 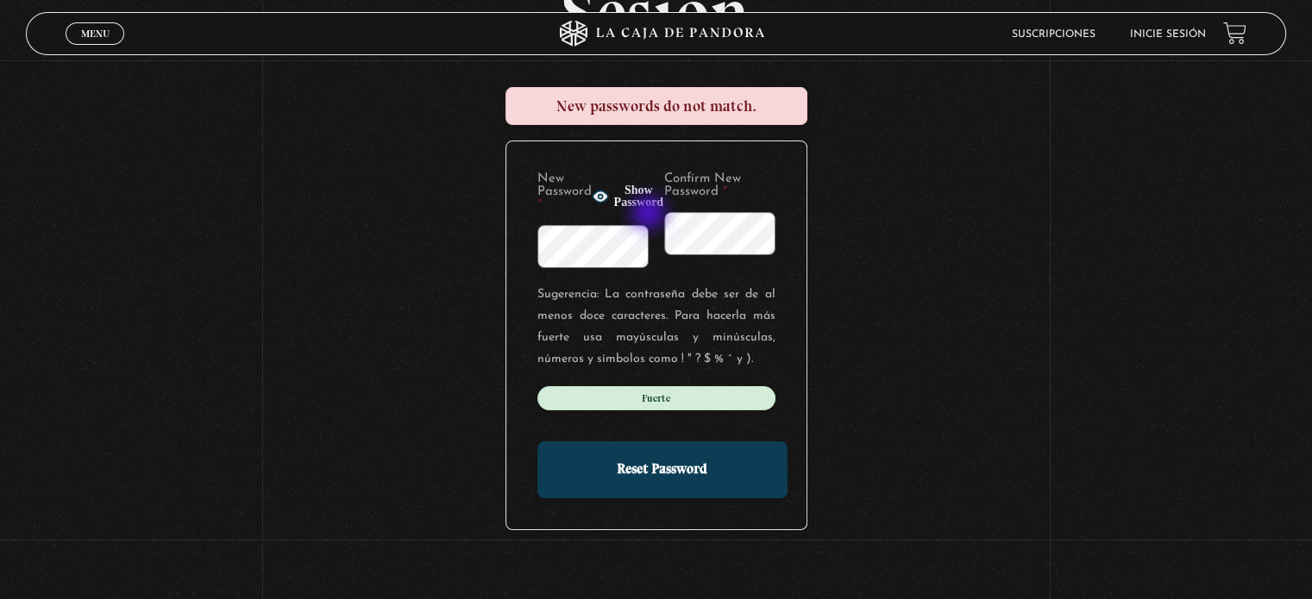 I want to click on div: Fuerte, so click(x=656, y=398).